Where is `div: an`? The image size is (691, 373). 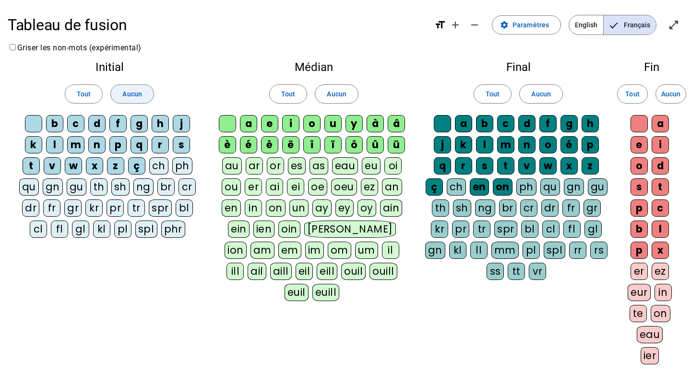
div: an is located at coordinates (392, 187).